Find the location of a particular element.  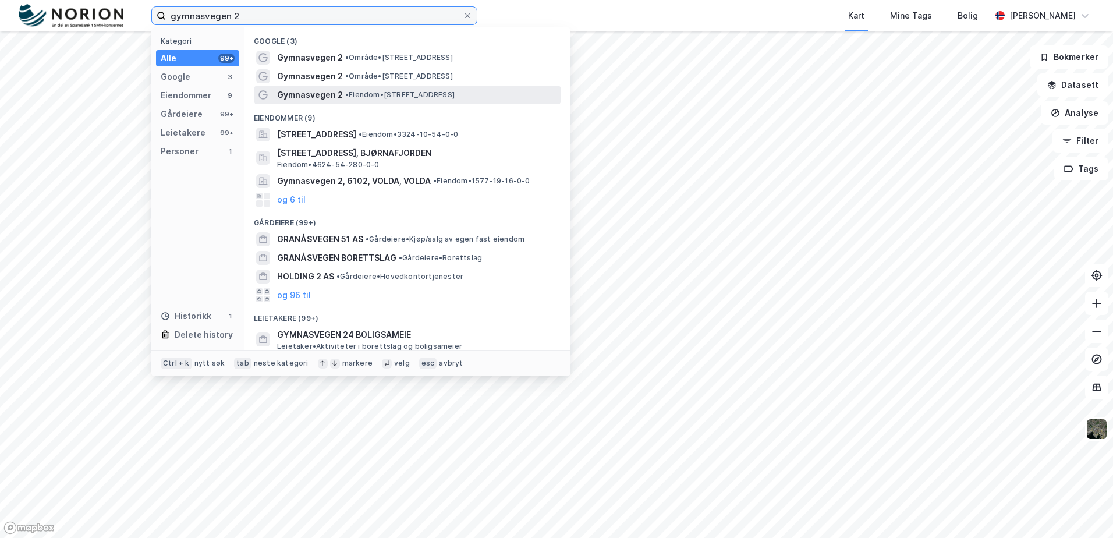

button: og 96 til is located at coordinates (294, 295).